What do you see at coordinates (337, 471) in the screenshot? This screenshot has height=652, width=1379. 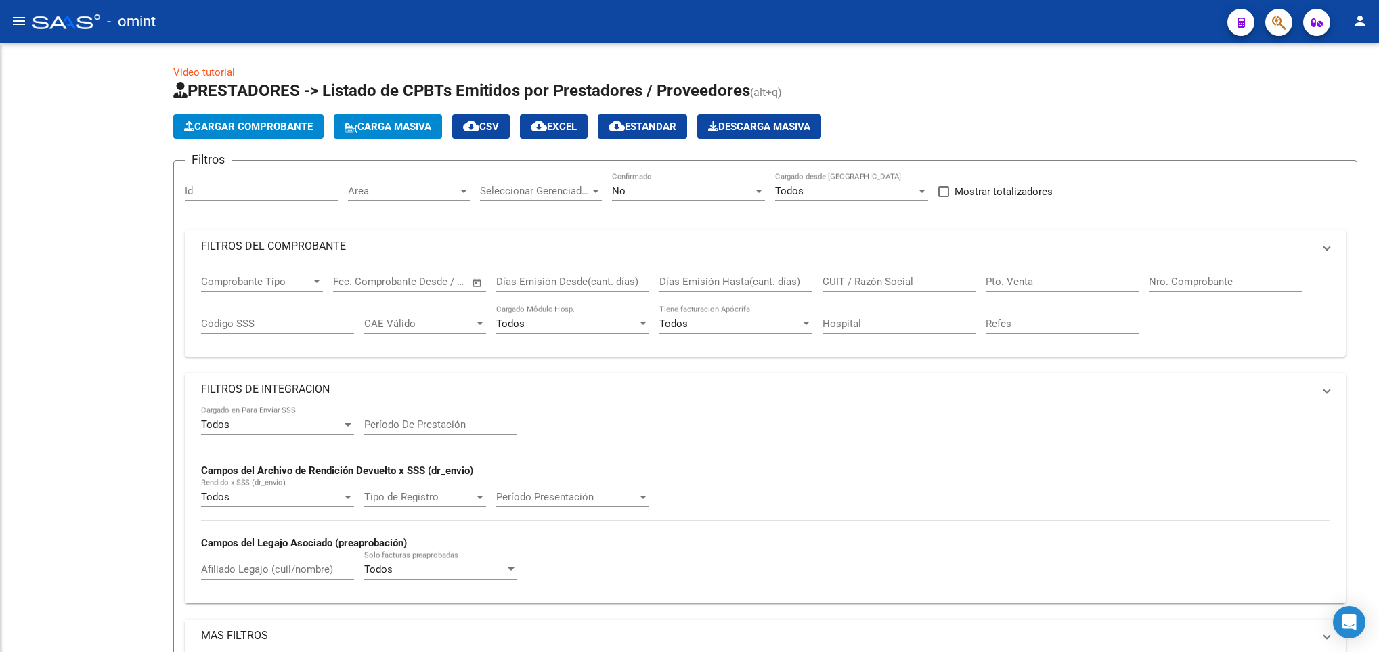 I see `strong: Campos del Archivo de Rendición Devuelto x SSS (dr_envio)` at bounding box center [337, 471].